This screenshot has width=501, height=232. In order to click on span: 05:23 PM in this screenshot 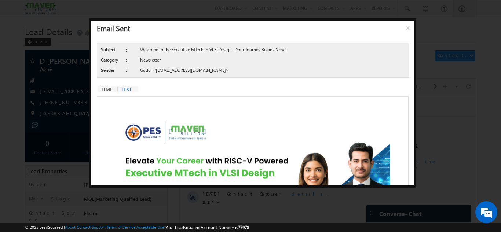, I will do `click(34, 54)`.